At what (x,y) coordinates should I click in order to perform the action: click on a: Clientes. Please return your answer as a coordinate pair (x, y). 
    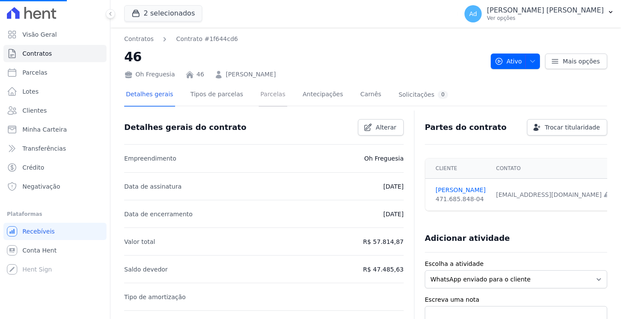
    Looking at the image, I should click on (55, 110).